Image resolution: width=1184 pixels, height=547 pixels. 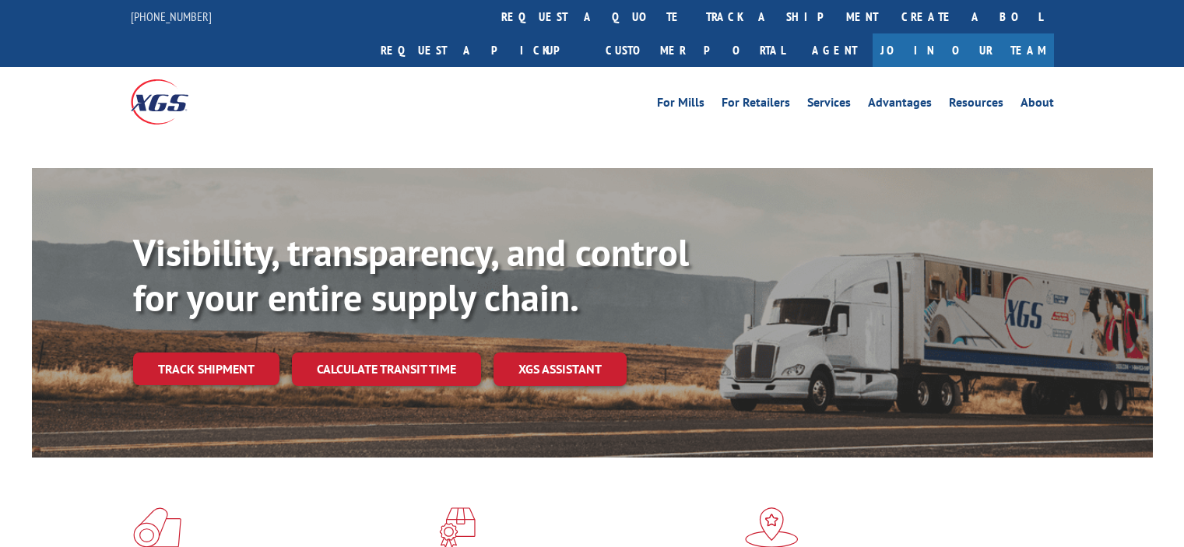 I want to click on a: For Retailers, so click(x=756, y=105).